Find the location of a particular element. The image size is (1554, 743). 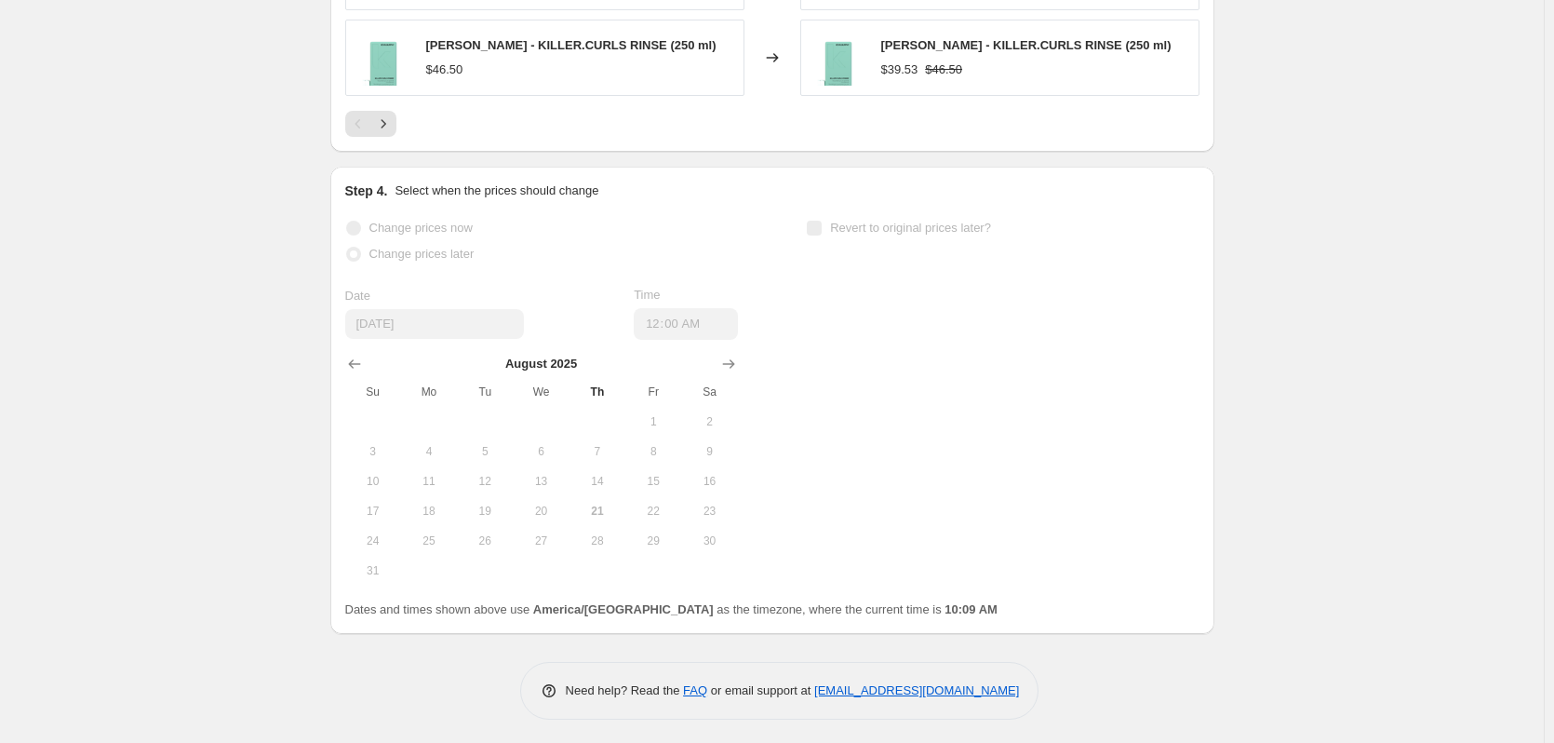

button: Sunday August 10 2025 is located at coordinates (373, 481).